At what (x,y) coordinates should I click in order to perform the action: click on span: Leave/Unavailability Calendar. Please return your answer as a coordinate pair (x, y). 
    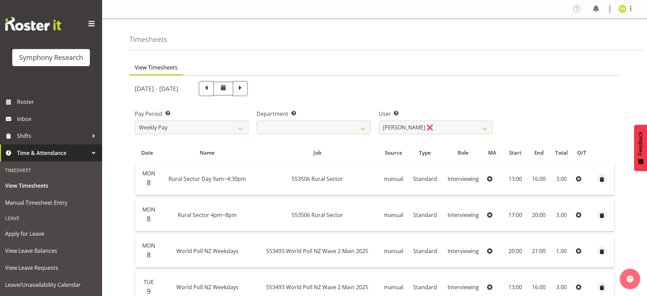
    Looking at the image, I should click on (51, 285).